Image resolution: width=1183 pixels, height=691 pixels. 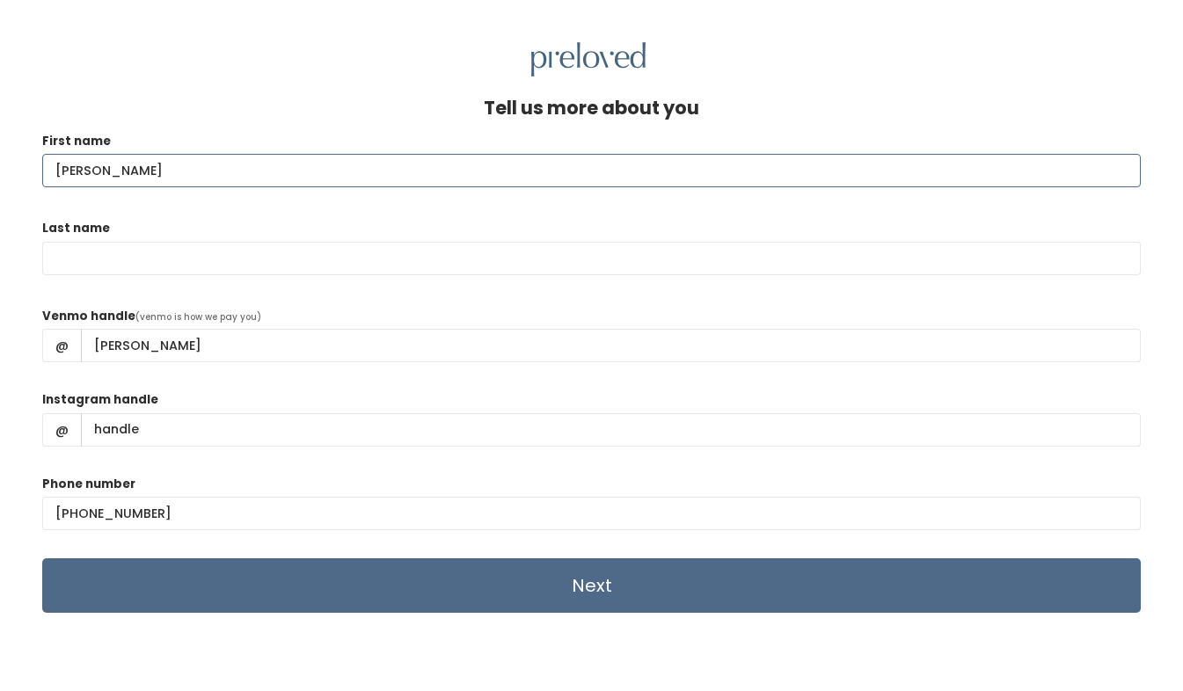 What do you see at coordinates (198, 317) in the screenshot?
I see `span: (venmo is how we pay you)` at bounding box center [198, 317].